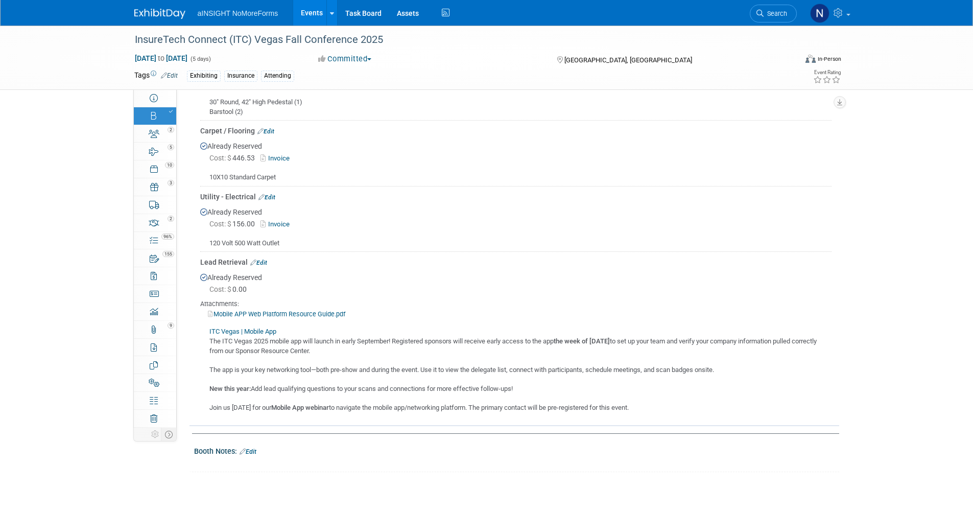 Image resolution: width=973 pixels, height=511 pixels. Describe the element at coordinates (170, 165) in the screenshot. I see `span: 10` at that location.